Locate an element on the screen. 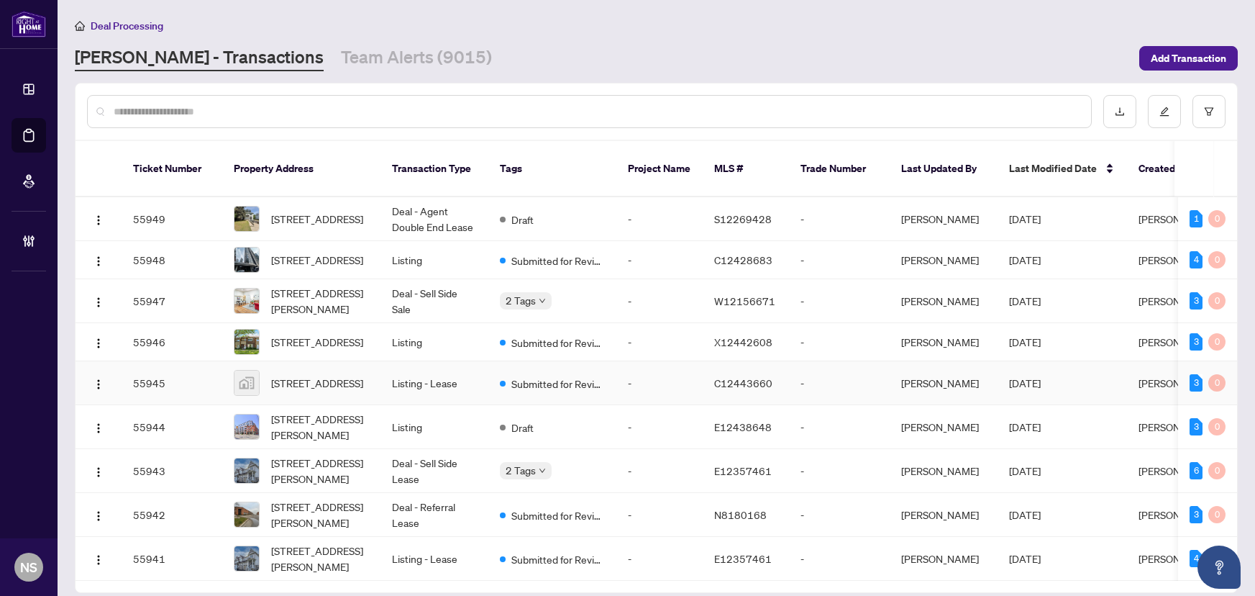 The height and width of the screenshot is (596, 1255). div: 1 is located at coordinates (1196, 219).